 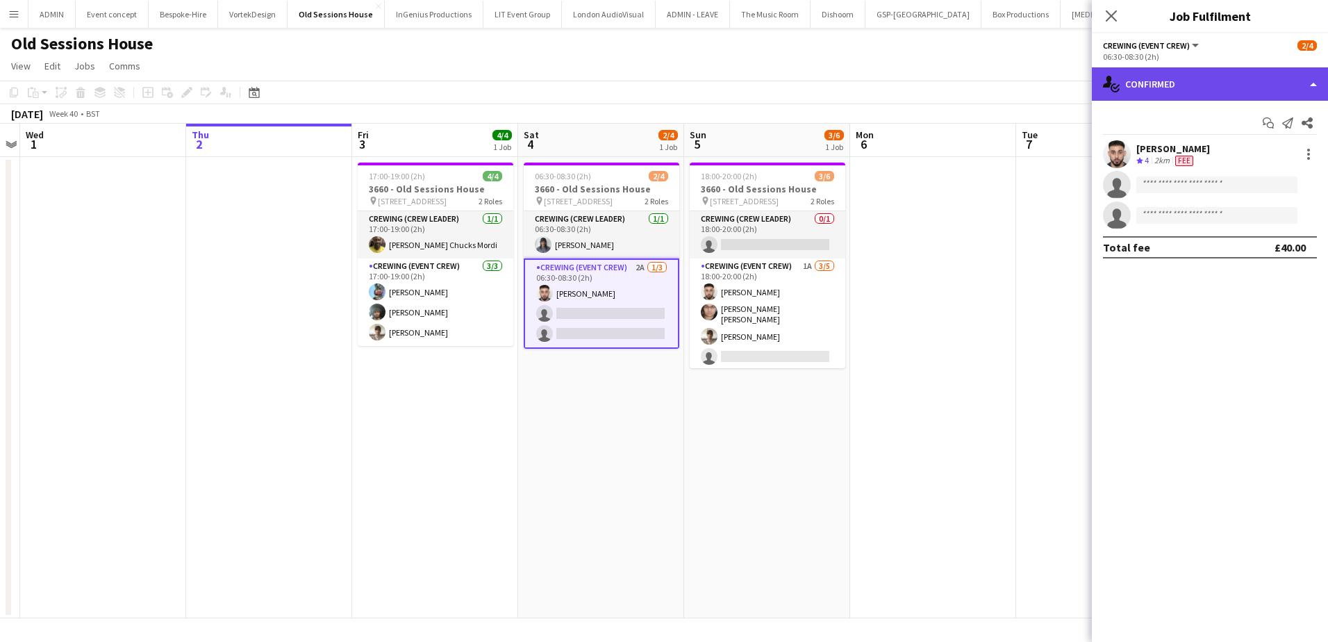 What do you see at coordinates (1021, 14) in the screenshot?
I see `button: Box Productions` at bounding box center [1021, 14].